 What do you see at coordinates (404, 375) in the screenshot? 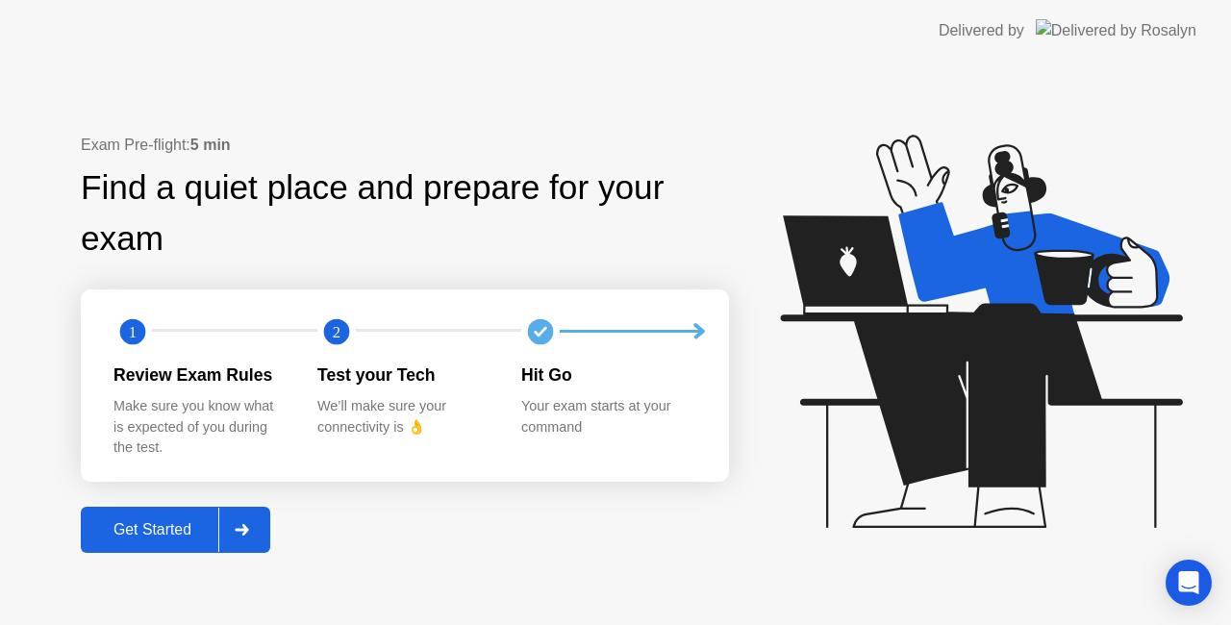
I see `div: Test your Tech` at bounding box center [404, 375].